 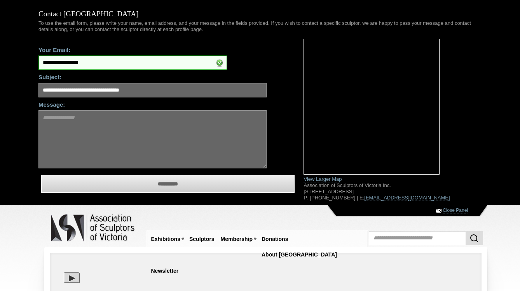 What do you see at coordinates (439, 211) in the screenshot?
I see `img: Contact ASV` at bounding box center [439, 211].